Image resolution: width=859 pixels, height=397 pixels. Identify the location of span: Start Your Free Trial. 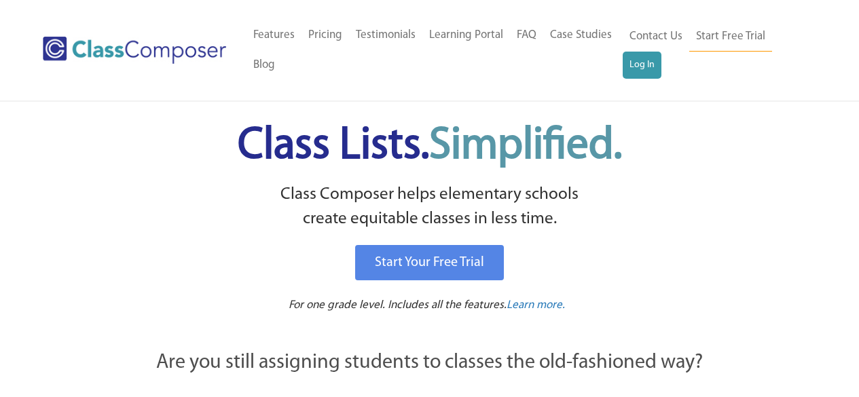
(429, 263).